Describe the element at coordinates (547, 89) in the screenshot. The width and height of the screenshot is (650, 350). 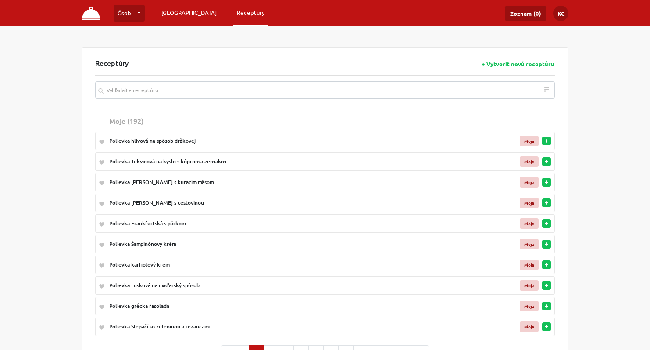
I see `button: Filter receptúr` at that location.